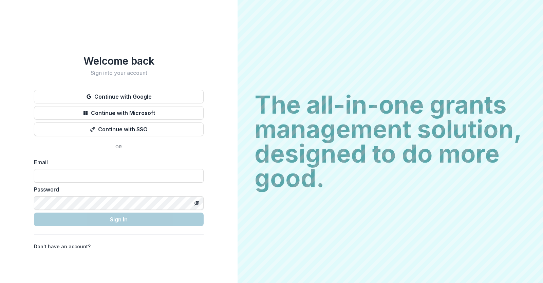 Image resolution: width=543 pixels, height=283 pixels. Describe the element at coordinates (117, 162) in the screenshot. I see `label: Email` at that location.